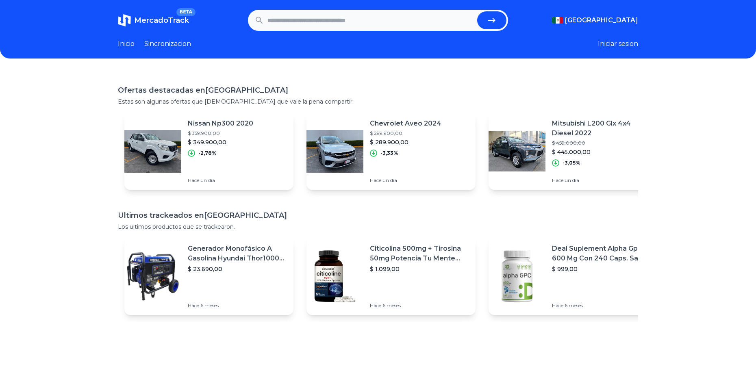  Describe the element at coordinates (126, 44) in the screenshot. I see `a: Inicio` at that location.